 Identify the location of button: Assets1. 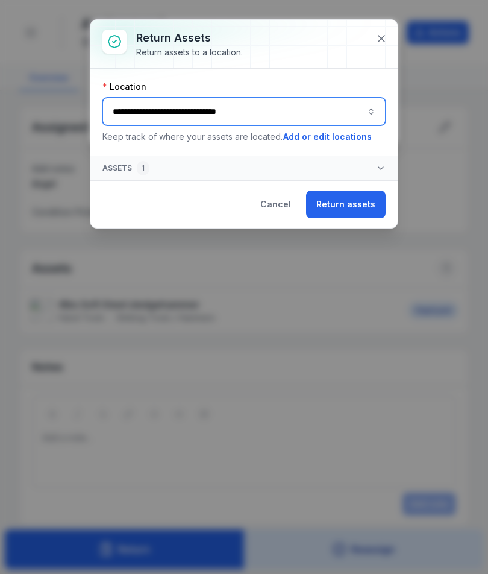
(244, 168).